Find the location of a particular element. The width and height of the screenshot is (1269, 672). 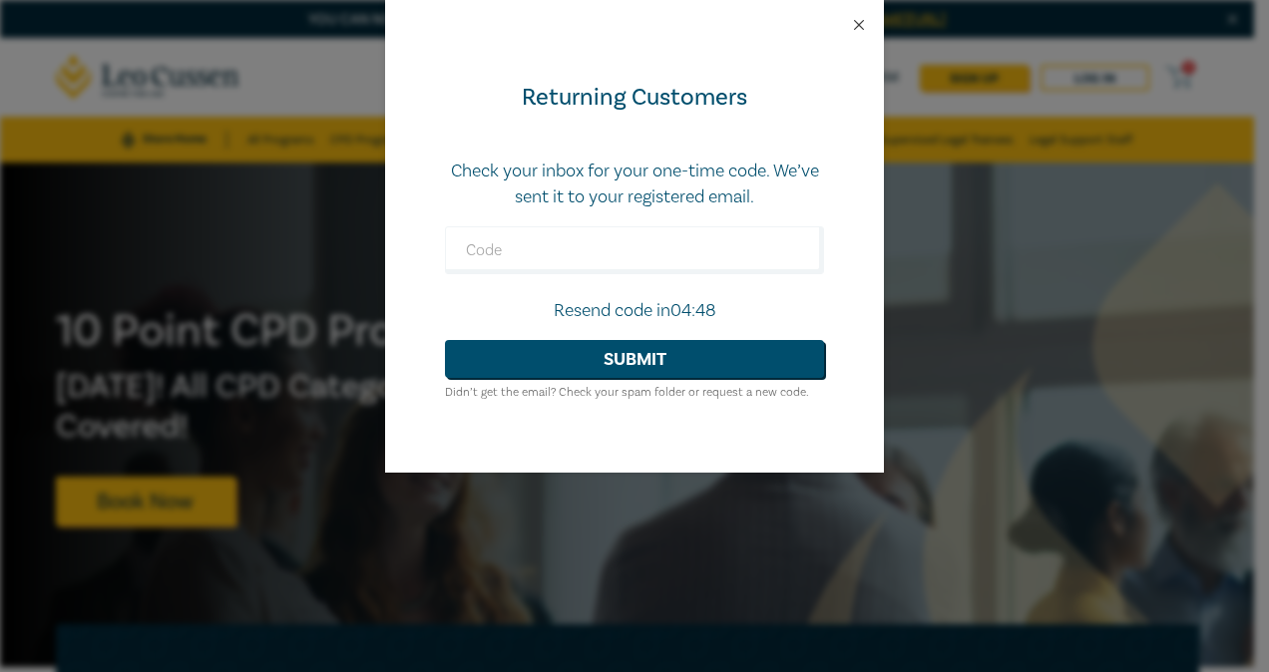

input: Code is located at coordinates (634, 250).